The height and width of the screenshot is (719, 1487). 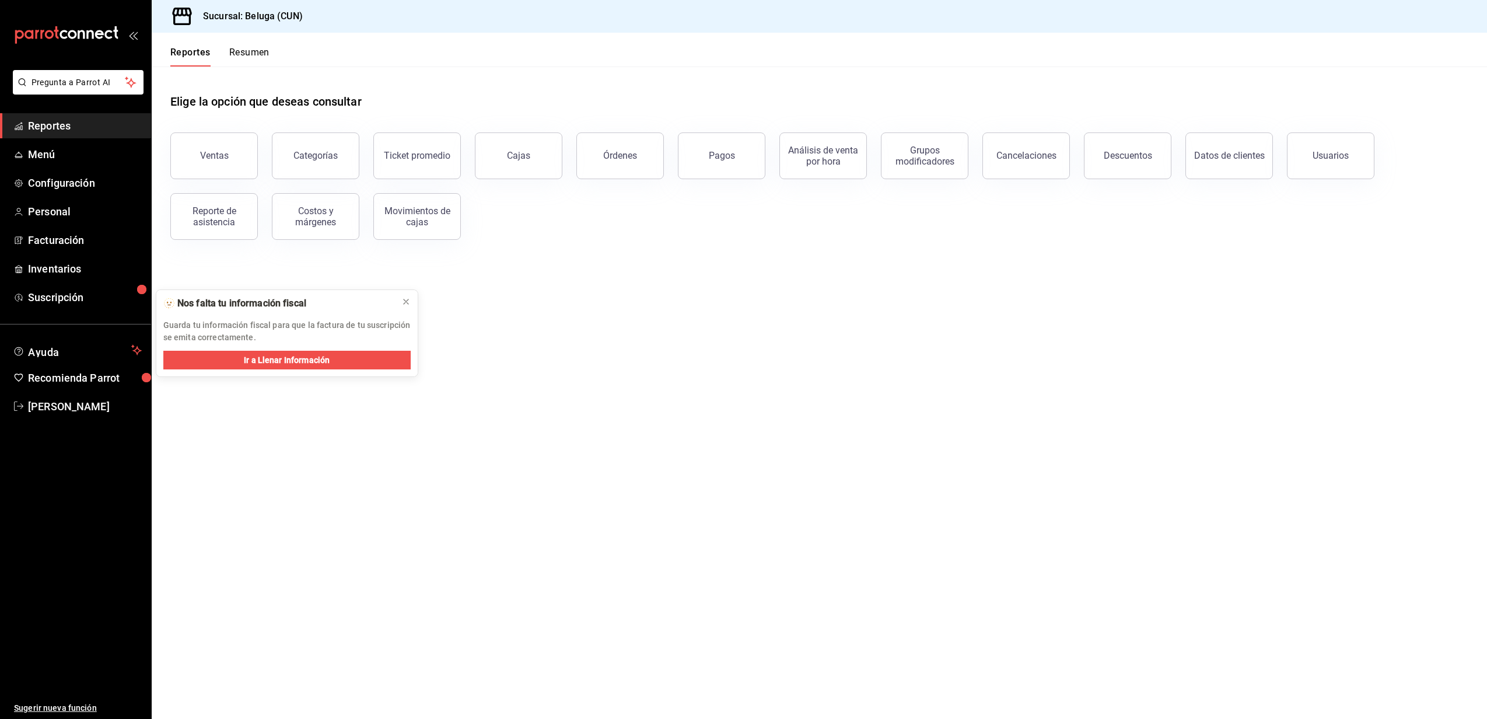 What do you see at coordinates (722, 155) in the screenshot?
I see `div: Pagos` at bounding box center [722, 155].